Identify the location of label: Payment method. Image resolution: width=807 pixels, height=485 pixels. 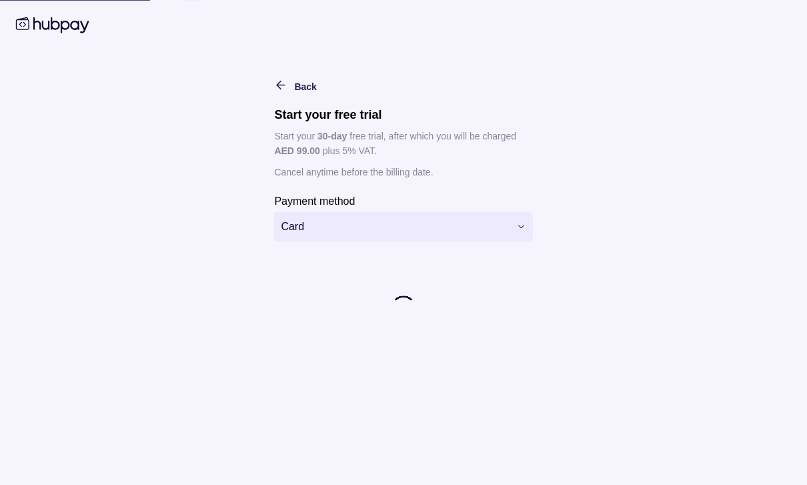
(314, 200).